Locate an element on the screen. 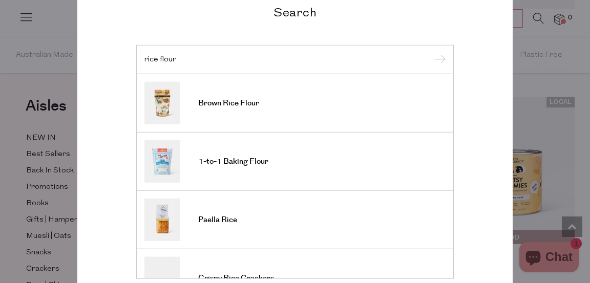 Image resolution: width=590 pixels, height=283 pixels. img: Brown Rice Flour is located at coordinates (162, 103).